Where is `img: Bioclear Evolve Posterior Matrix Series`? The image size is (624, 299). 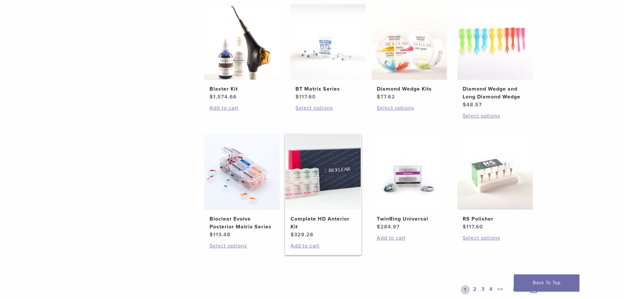
img: Bioclear Evolve Posterior Matrix Series is located at coordinates (242, 172).